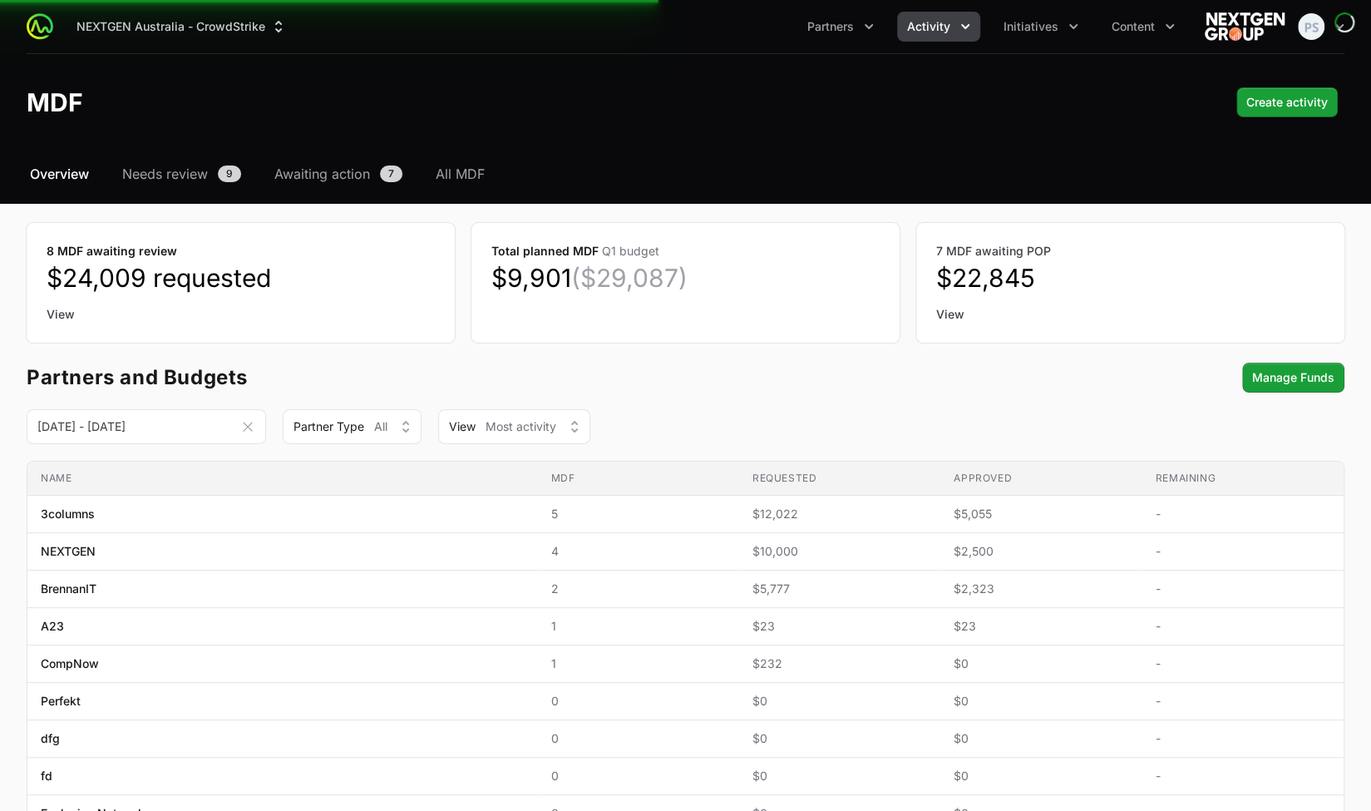 The width and height of the screenshot is (1371, 811). I want to click on span: 9, so click(229, 174).